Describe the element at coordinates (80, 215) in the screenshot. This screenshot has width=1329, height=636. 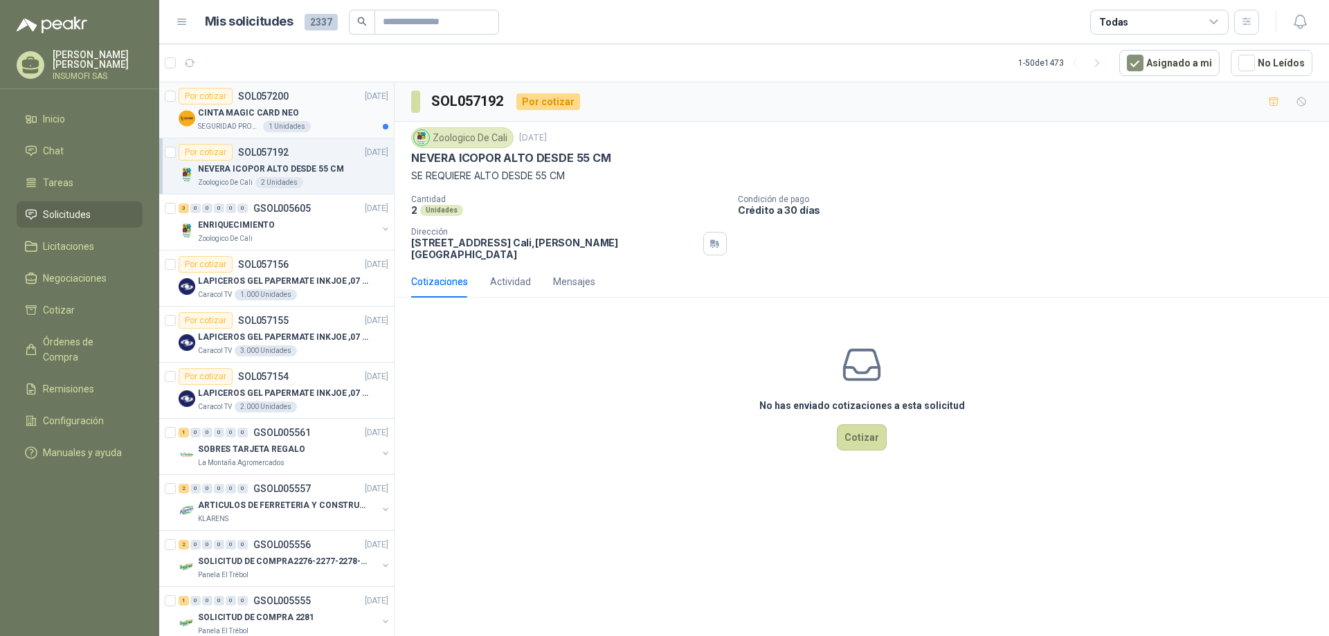
I see `a: Solicitudes` at that location.